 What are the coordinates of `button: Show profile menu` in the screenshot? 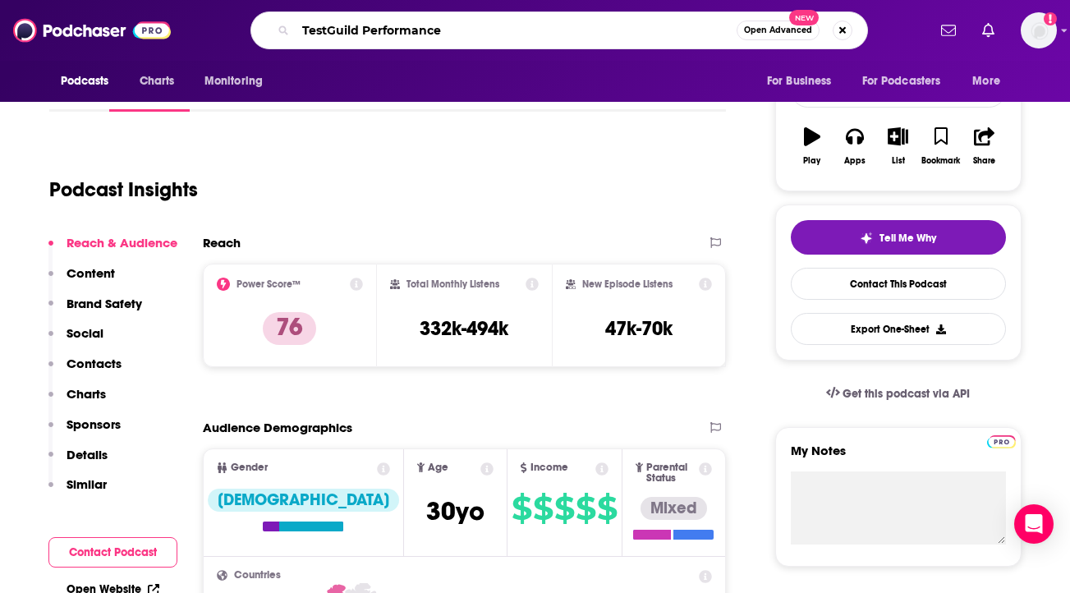 It's located at (1039, 30).